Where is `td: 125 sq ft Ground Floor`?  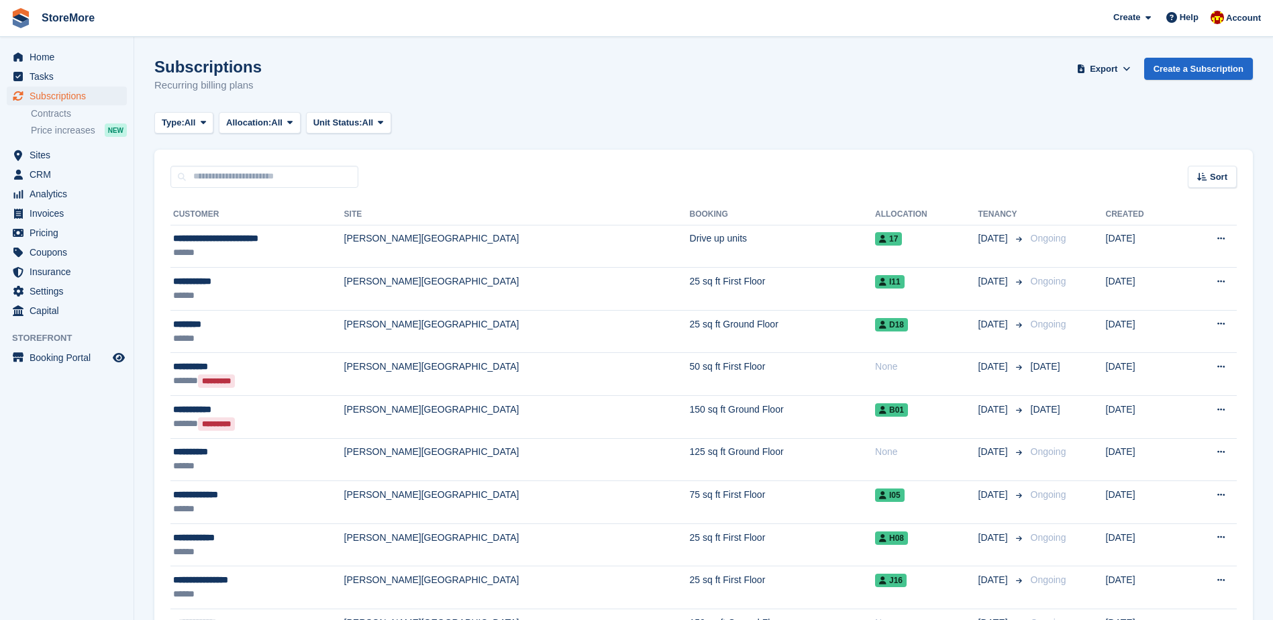
td: 125 sq ft Ground Floor is located at coordinates (782, 460).